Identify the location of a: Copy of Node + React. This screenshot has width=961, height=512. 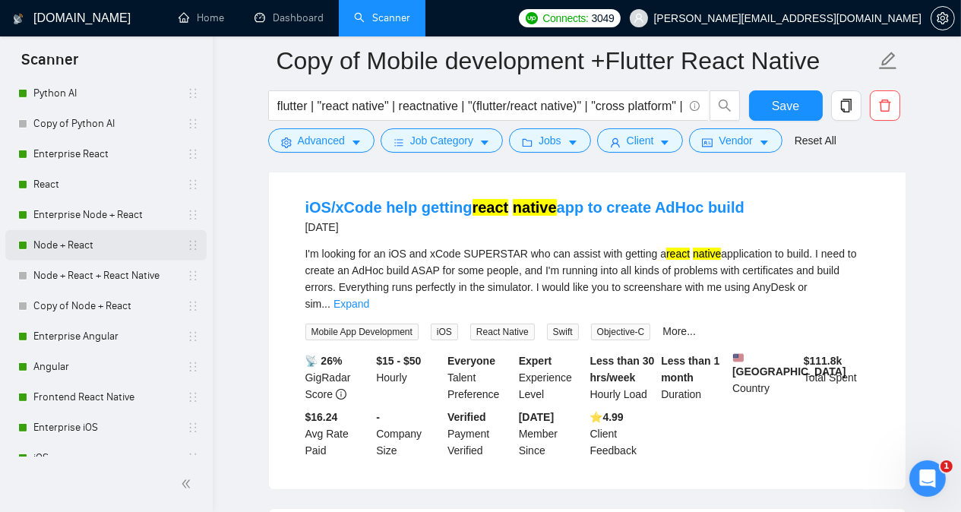
(106, 306).